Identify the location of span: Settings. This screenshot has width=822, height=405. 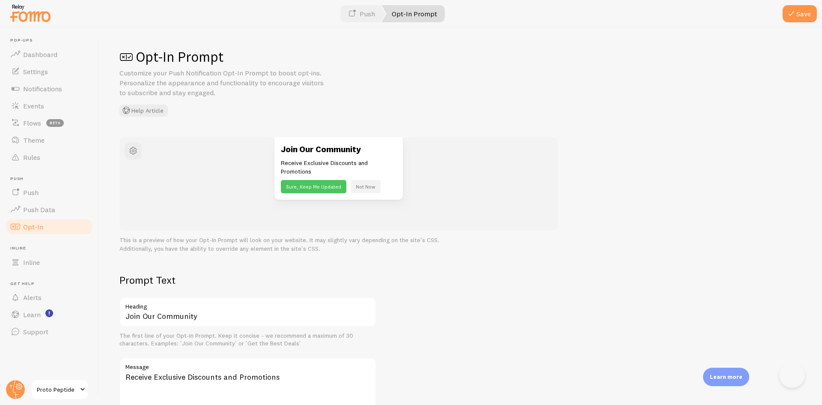
(36, 72).